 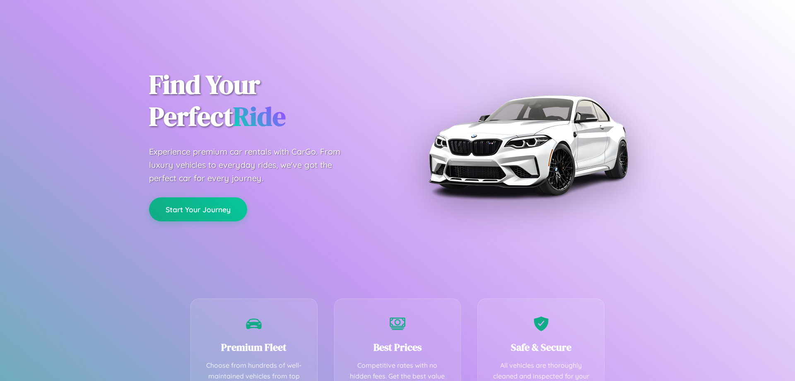 I want to click on p: Experience premium car rentals with CarGo. From luxury vehicles to everyday rides, we've got the ..., so click(x=253, y=165).